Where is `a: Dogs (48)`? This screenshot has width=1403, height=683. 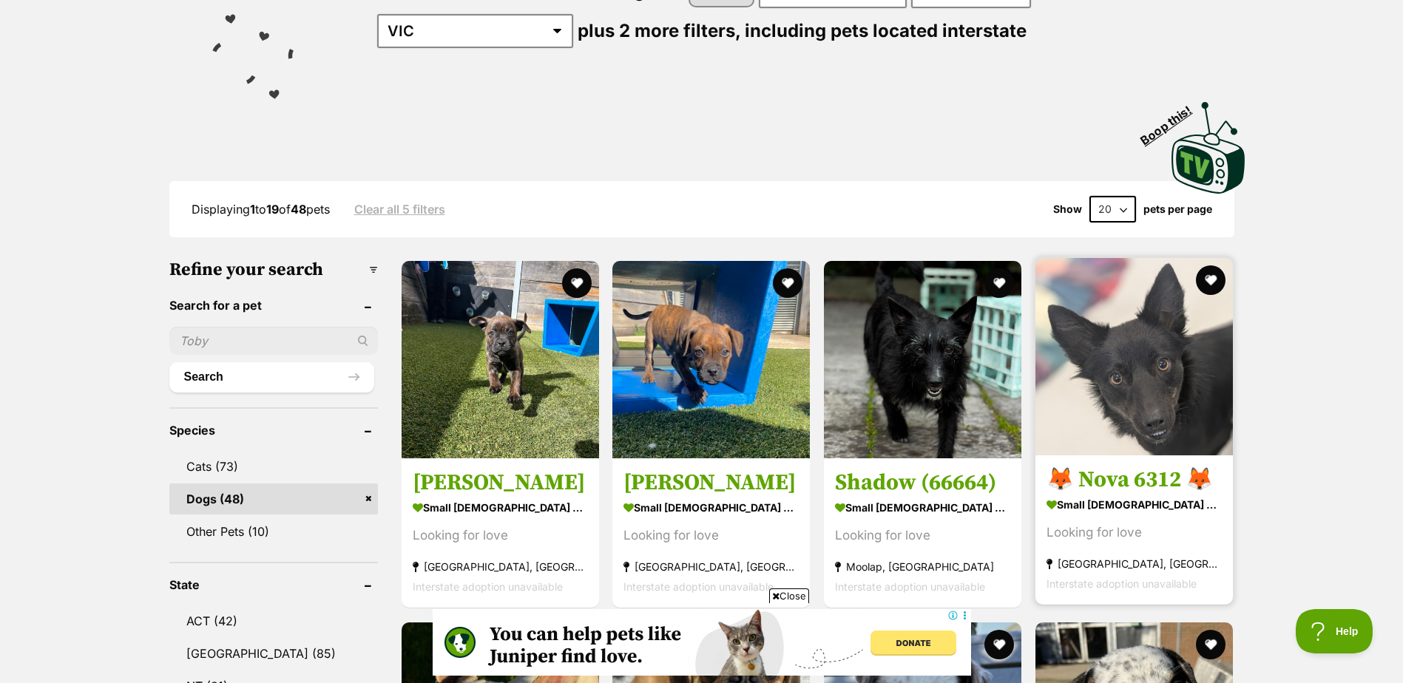 a: Dogs (48) is located at coordinates (274, 499).